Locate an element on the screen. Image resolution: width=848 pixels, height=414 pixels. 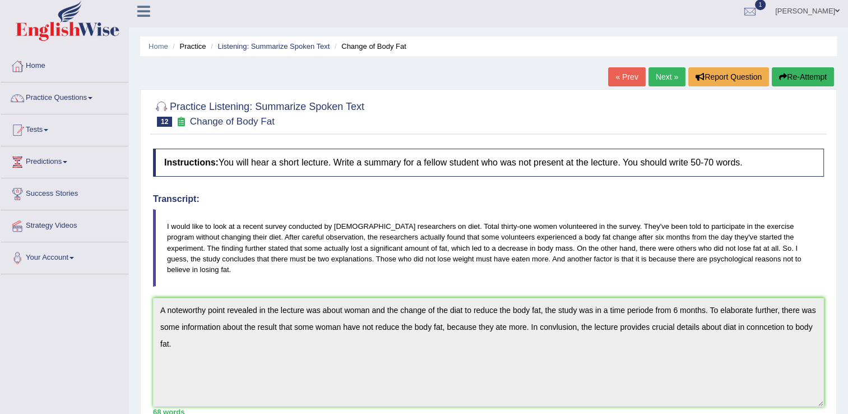
button: Re-Attempt is located at coordinates (803, 77).